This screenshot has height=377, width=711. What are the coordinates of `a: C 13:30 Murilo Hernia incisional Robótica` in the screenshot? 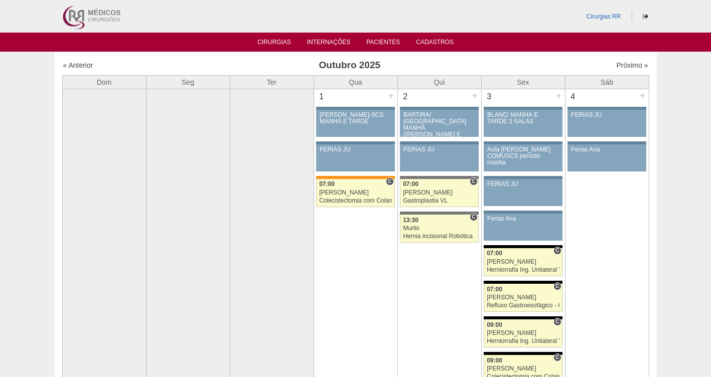 It's located at (439, 229).